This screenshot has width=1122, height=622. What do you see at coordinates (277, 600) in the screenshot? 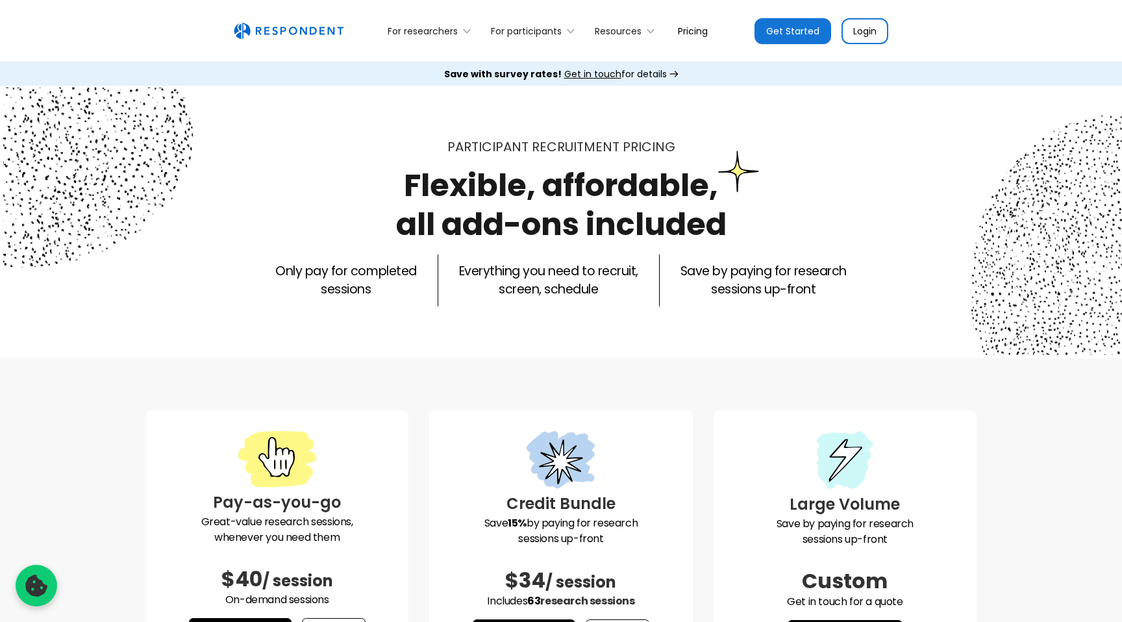
I see `p: On-demand sessions` at bounding box center [277, 600].